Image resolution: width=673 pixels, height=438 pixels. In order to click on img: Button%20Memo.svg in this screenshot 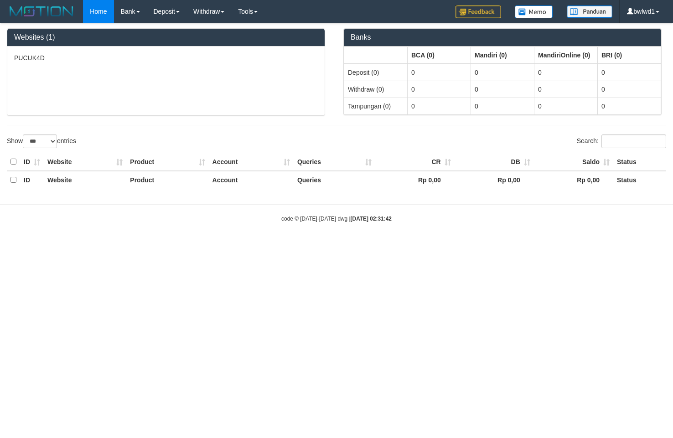, I will do `click(534, 12)`.